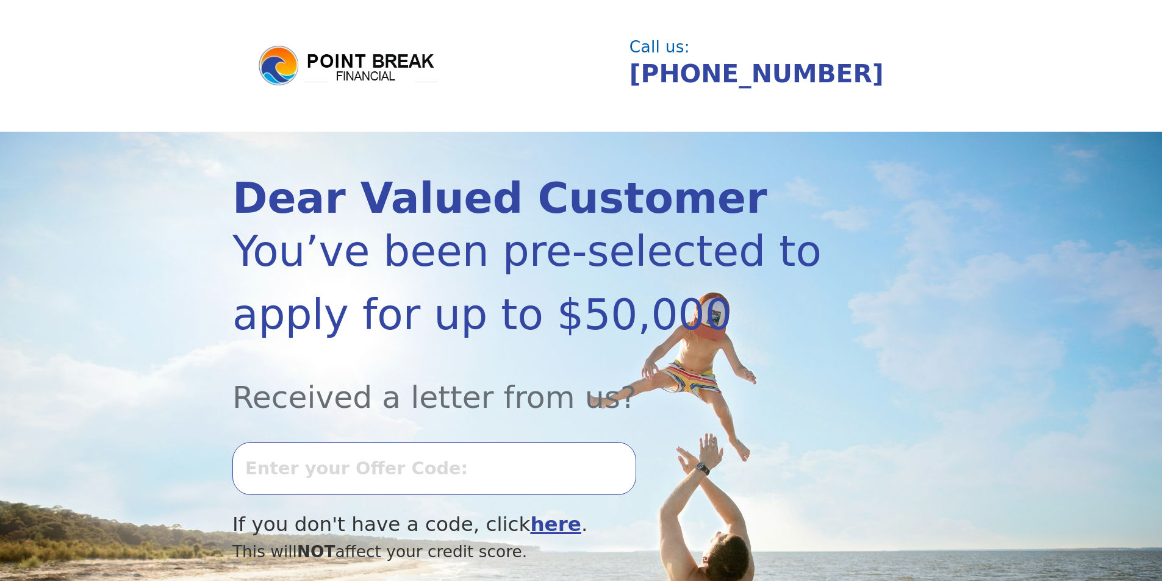  I want to click on a: here, so click(555, 524).